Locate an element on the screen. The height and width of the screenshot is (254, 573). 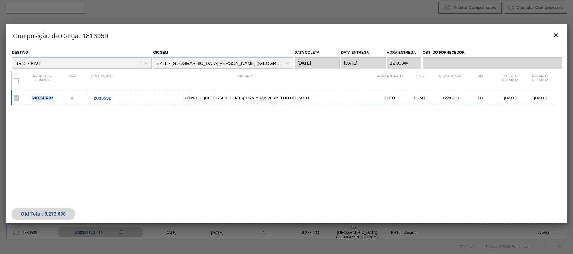
span: 9.273,600 is located at coordinates (450, 98).